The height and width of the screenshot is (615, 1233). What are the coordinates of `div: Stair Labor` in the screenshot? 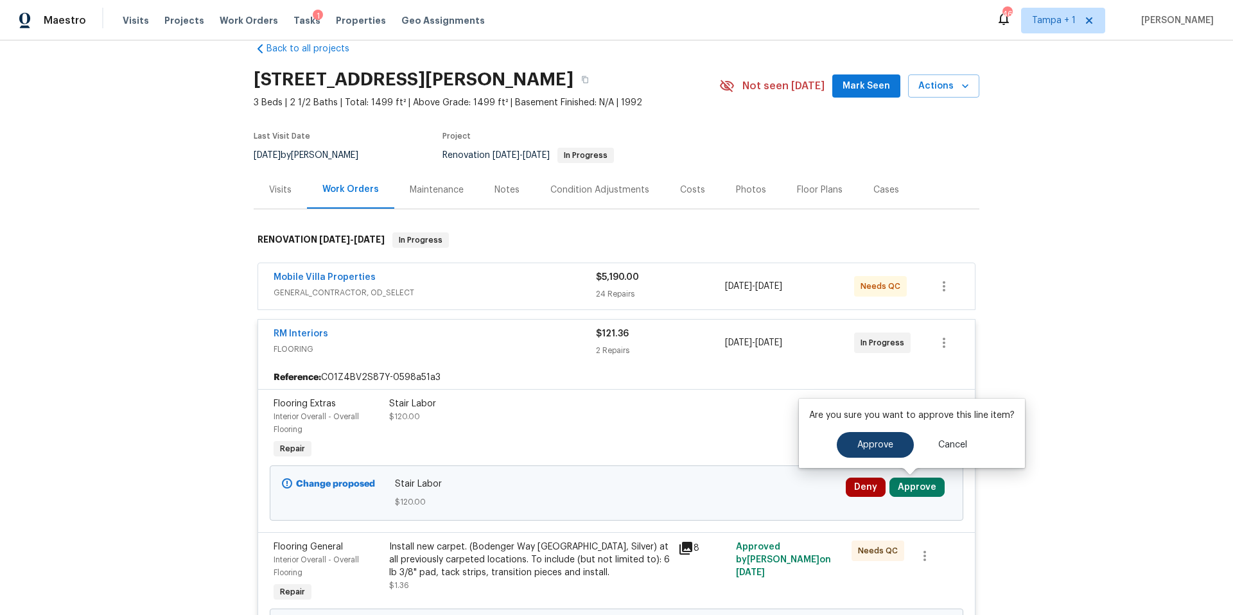 It's located at (530, 404).